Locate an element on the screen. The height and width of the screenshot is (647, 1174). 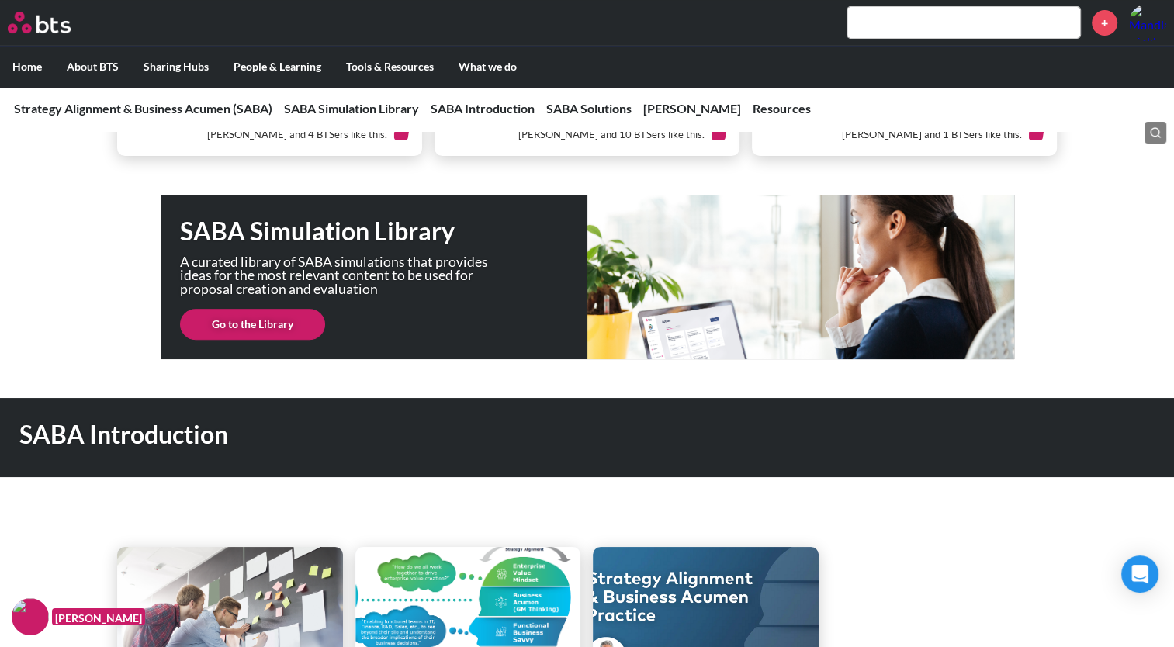
h1: SABA Simulation Library is located at coordinates (383, 231).